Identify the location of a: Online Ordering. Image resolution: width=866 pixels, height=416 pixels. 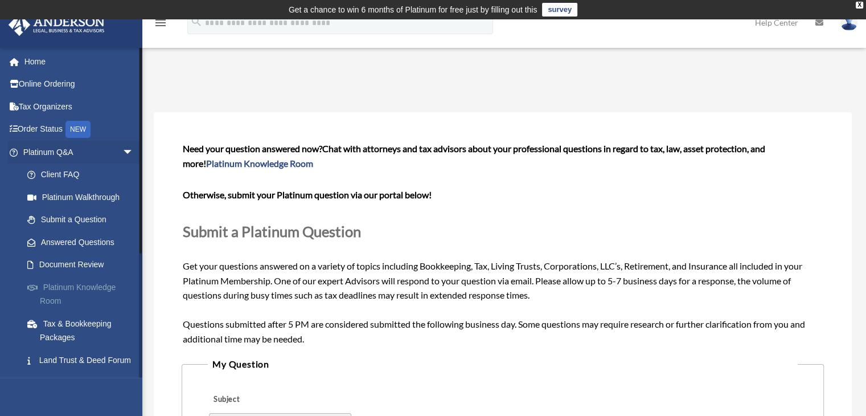
(79, 84).